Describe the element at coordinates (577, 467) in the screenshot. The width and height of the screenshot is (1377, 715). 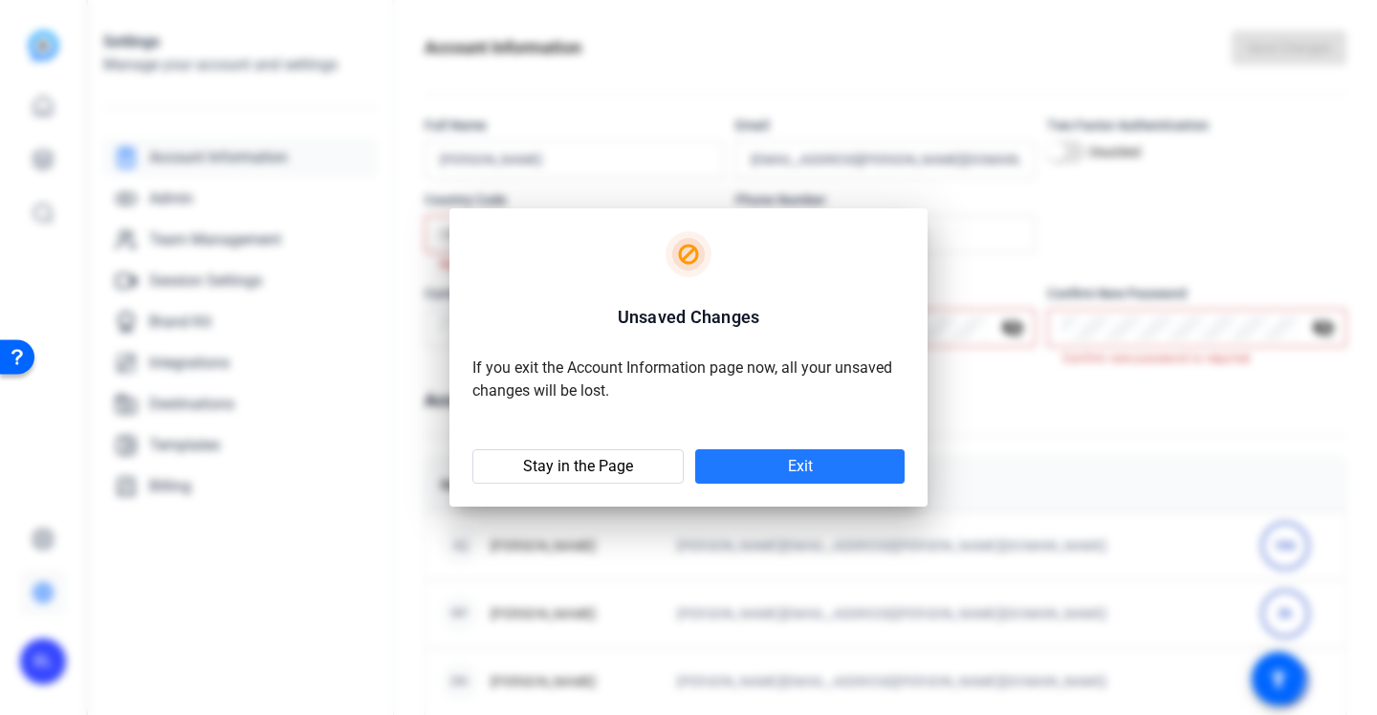
I see `button: Stay in the Page` at that location.